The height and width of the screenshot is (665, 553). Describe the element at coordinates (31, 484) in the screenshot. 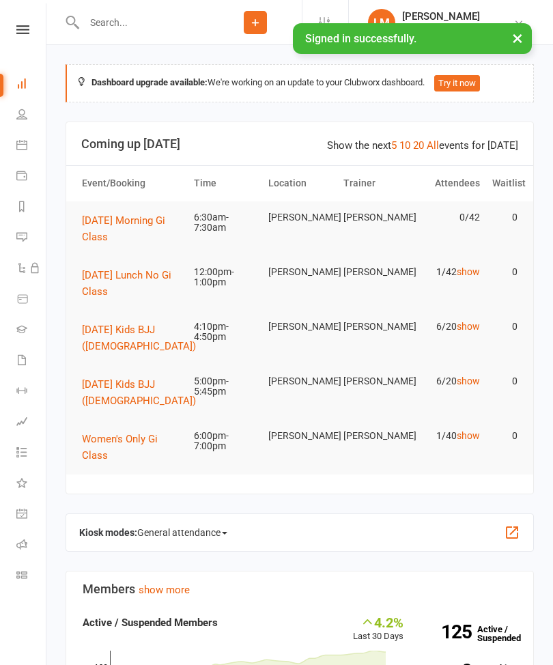

I see `a: What's New` at that location.